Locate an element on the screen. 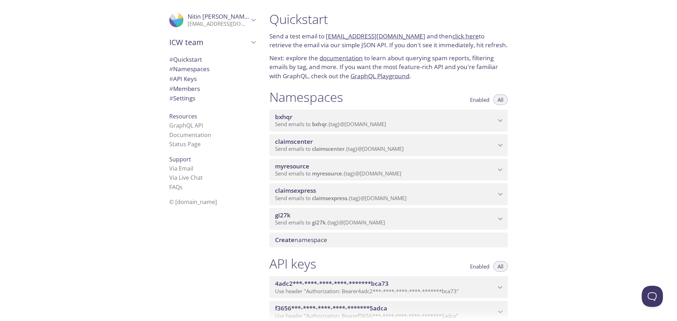 This screenshot has width=677, height=321. a: Via Email is located at coordinates (181, 169).